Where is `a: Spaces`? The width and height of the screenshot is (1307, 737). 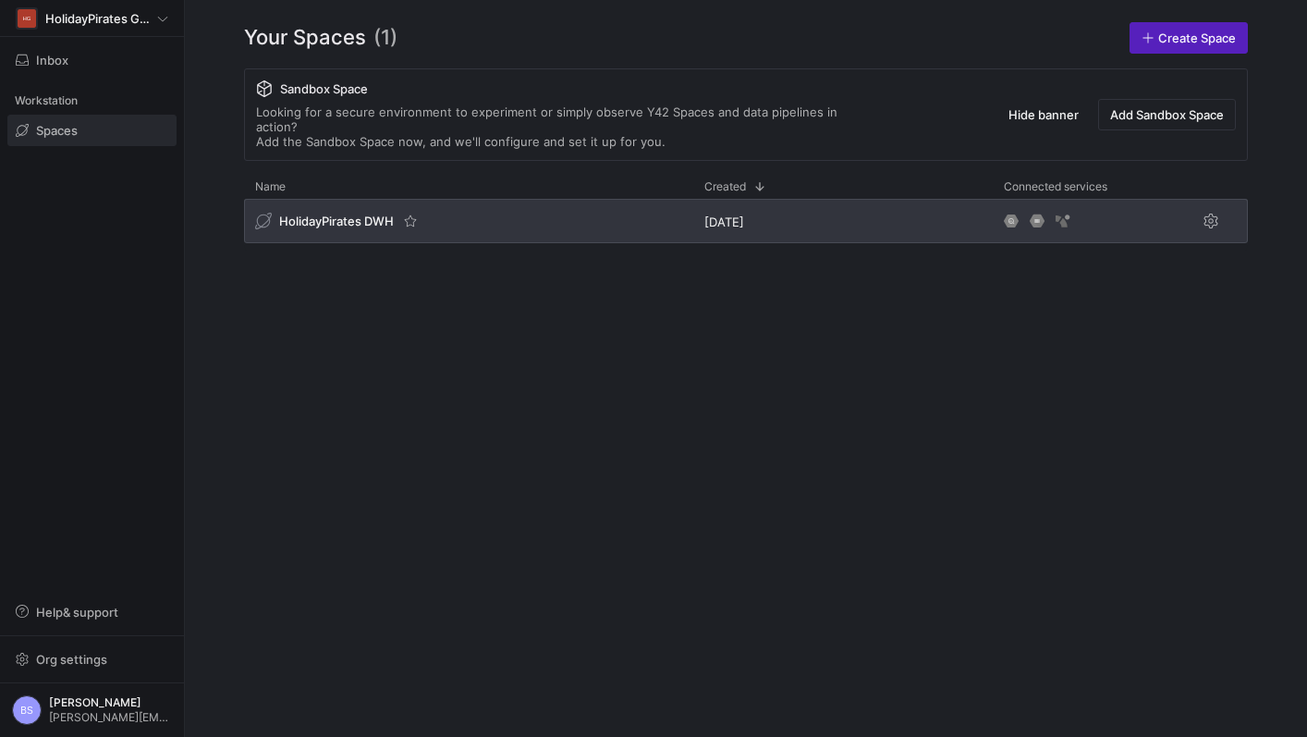
a: Spaces is located at coordinates (92, 130).